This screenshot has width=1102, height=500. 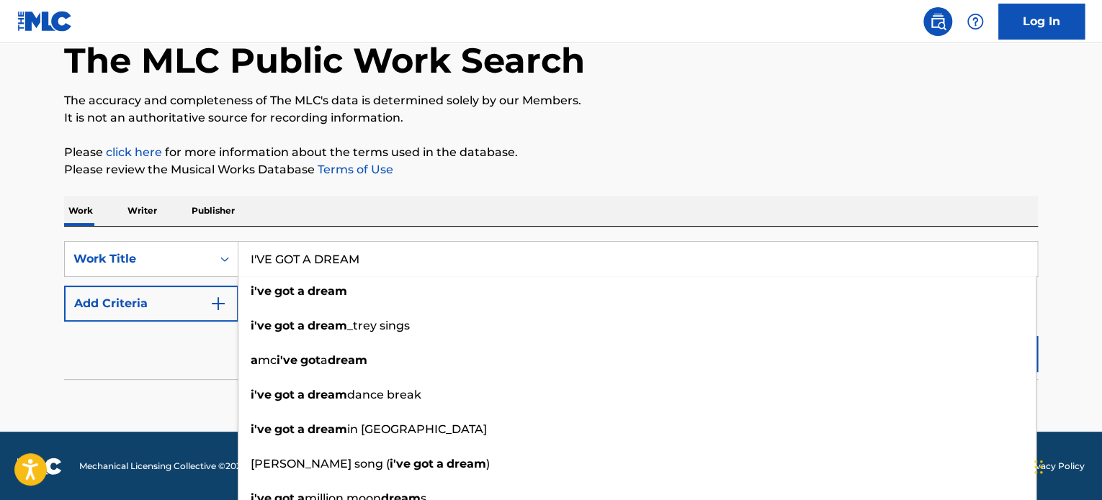 I want to click on span: dance break, so click(x=384, y=395).